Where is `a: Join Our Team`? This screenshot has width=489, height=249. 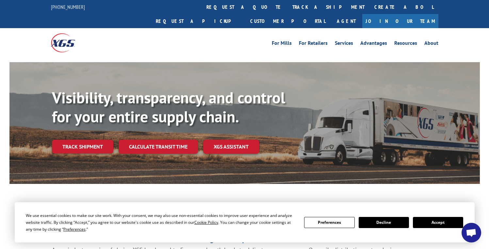 a: Join Our Team is located at coordinates (400, 21).